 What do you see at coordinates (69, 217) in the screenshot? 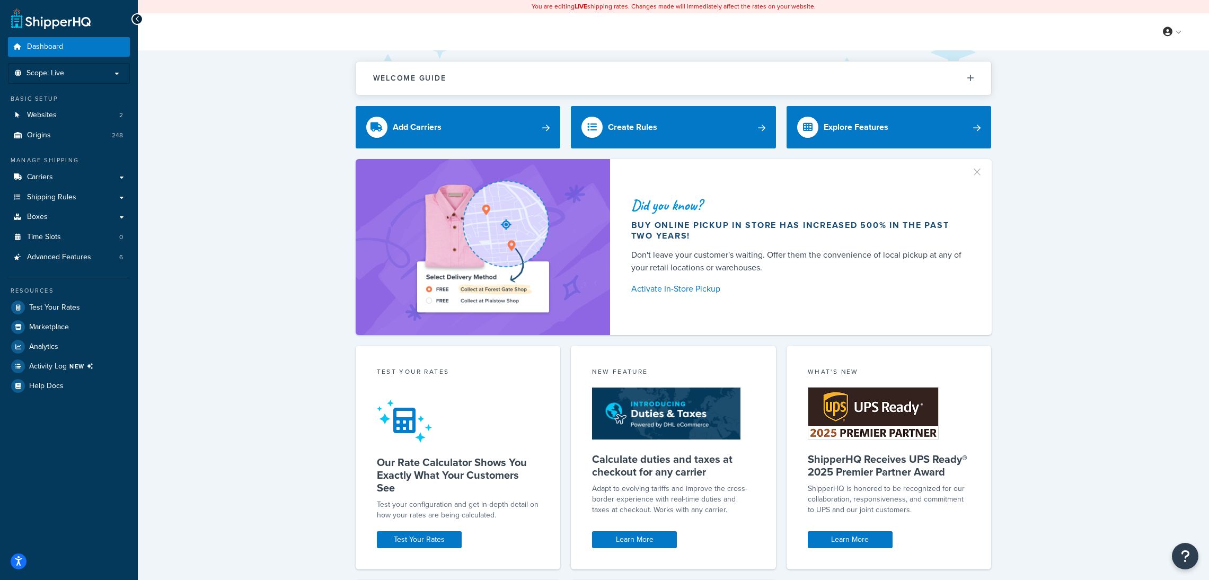
I see `a: Boxes` at bounding box center [69, 217].